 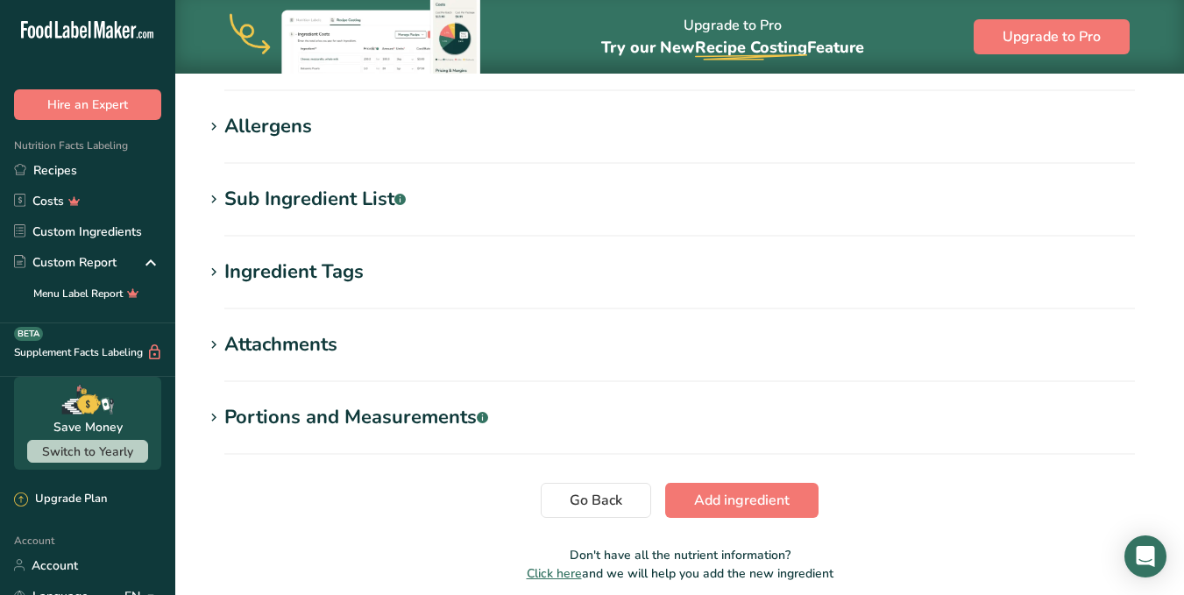 What do you see at coordinates (679, 573) in the screenshot?
I see `p: and we will help you add the new ingredient` at bounding box center [679, 573].